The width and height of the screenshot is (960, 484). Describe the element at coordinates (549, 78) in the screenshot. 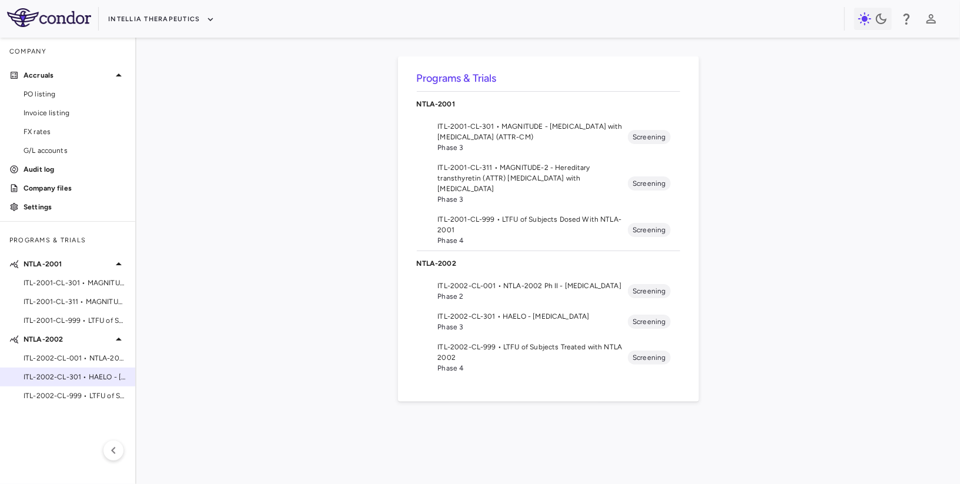

I see `h6: Programs & Trials` at that location.